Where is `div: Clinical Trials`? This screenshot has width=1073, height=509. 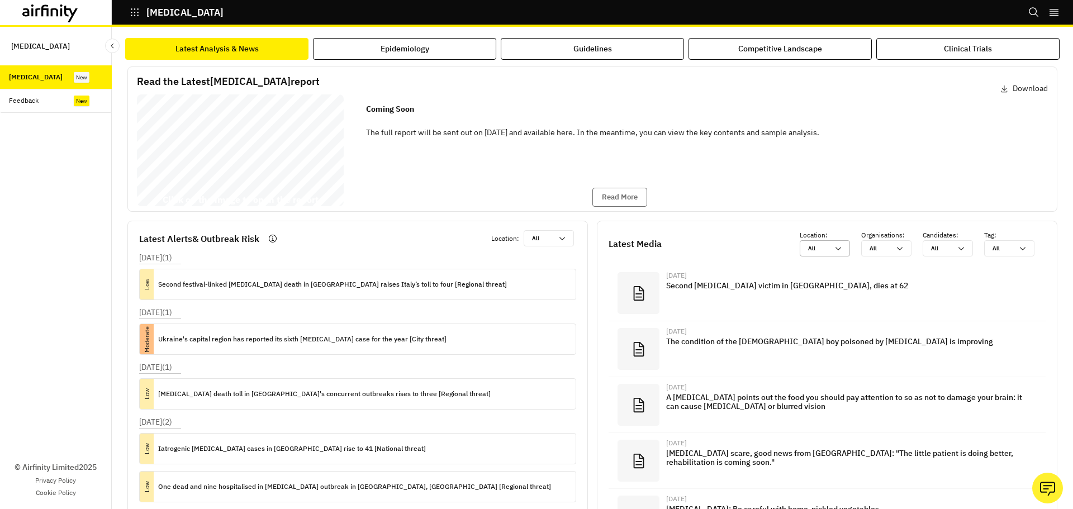
div: Clinical Trials is located at coordinates (968, 49).